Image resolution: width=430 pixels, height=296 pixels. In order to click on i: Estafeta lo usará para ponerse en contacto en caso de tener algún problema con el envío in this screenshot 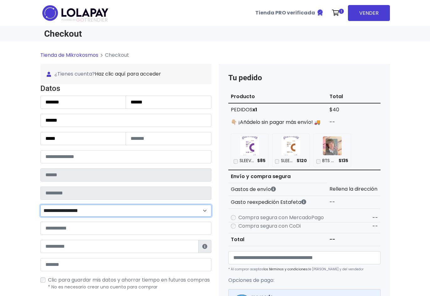, I will do `click(205, 246)`.